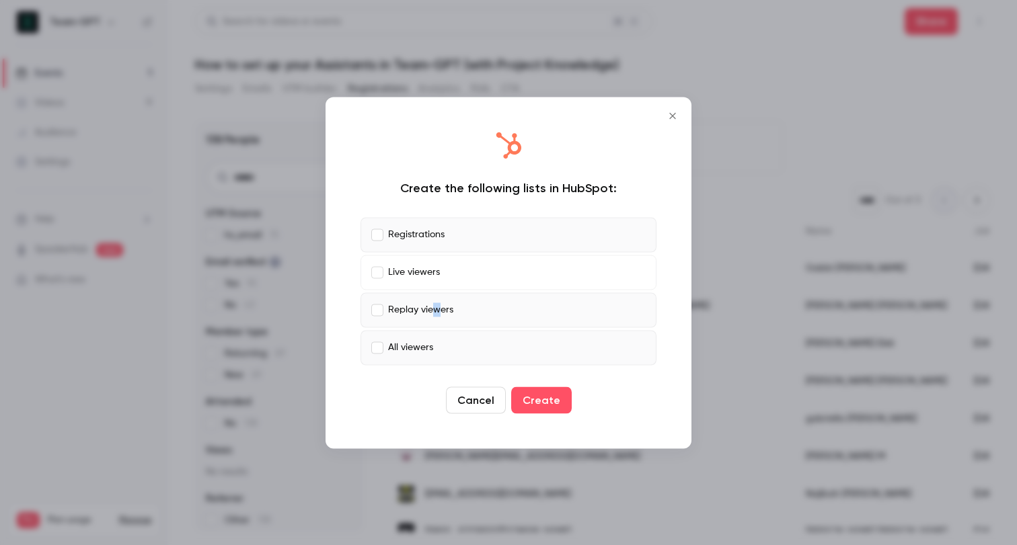 The width and height of the screenshot is (1017, 545). Describe the element at coordinates (475, 400) in the screenshot. I see `button: Cancel` at that location.